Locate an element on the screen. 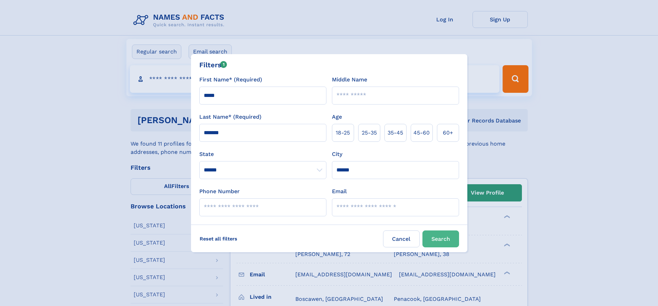 The height and width of the screenshot is (306, 658). label: Last Name* (Required) is located at coordinates (230, 117).